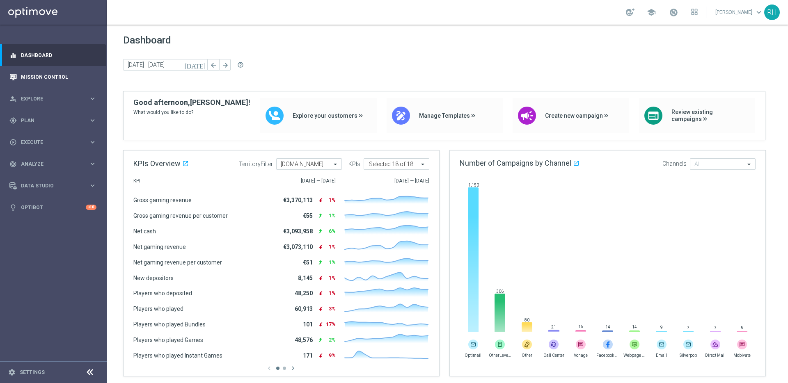 Image resolution: width=788 pixels, height=383 pixels. I want to click on div: +10, so click(91, 207).